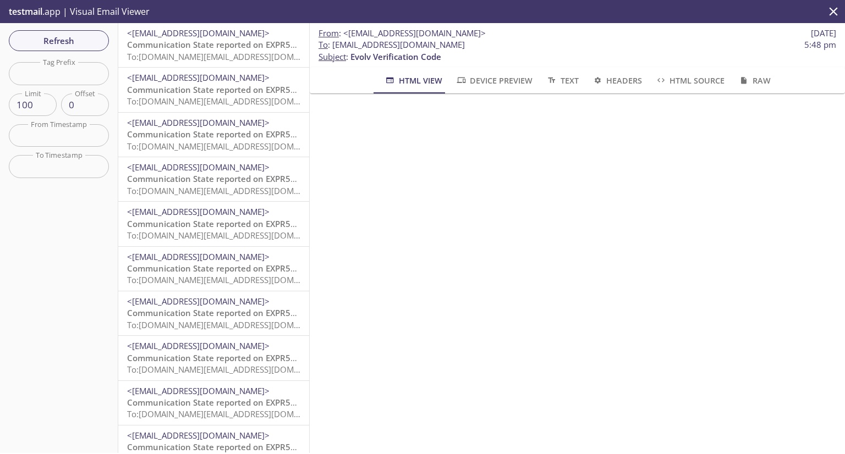 This screenshot has width=845, height=454. I want to click on span: Headers, so click(617, 80).